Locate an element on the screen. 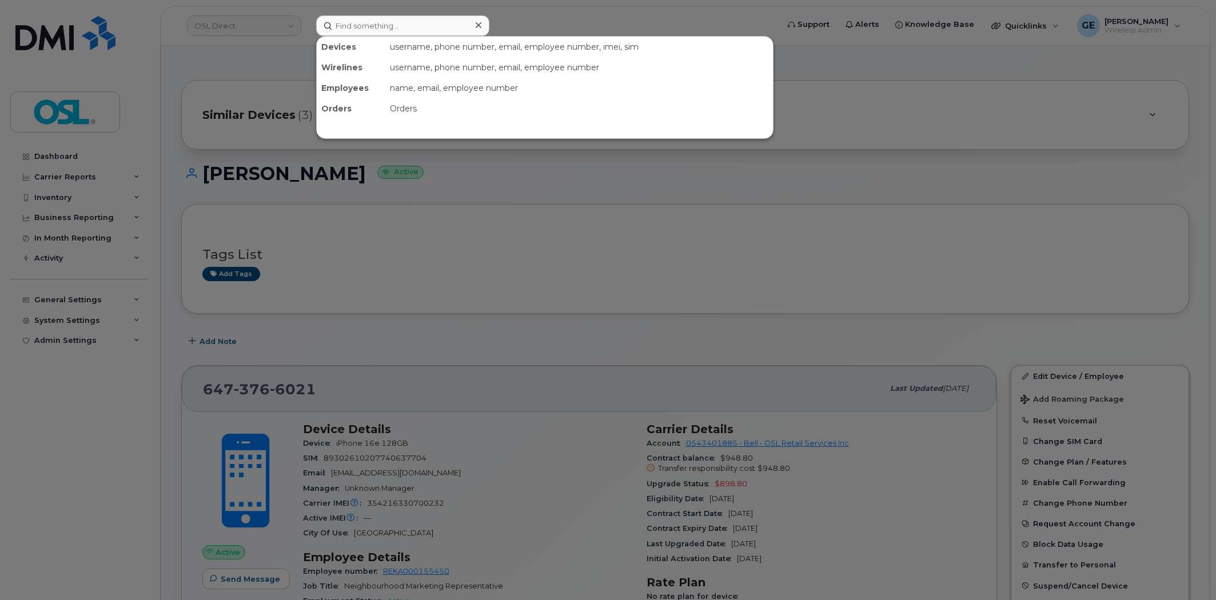 This screenshot has width=1216, height=600. div: Devices is located at coordinates (351, 47).